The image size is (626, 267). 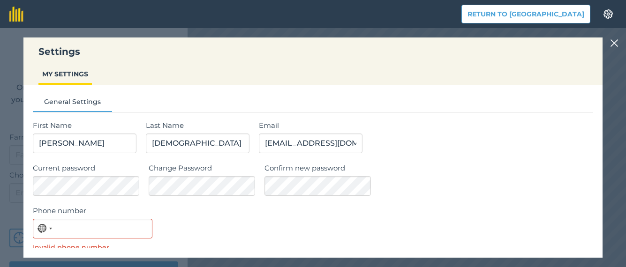 What do you see at coordinates (72, 104) in the screenshot?
I see `button: General Settings` at bounding box center [72, 104].